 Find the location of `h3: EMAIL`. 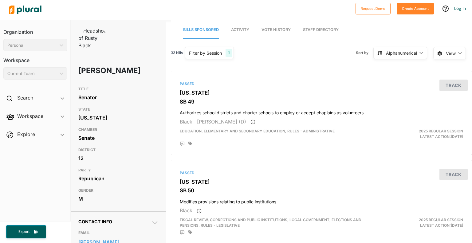

h3: EMAIL is located at coordinates (119, 233).